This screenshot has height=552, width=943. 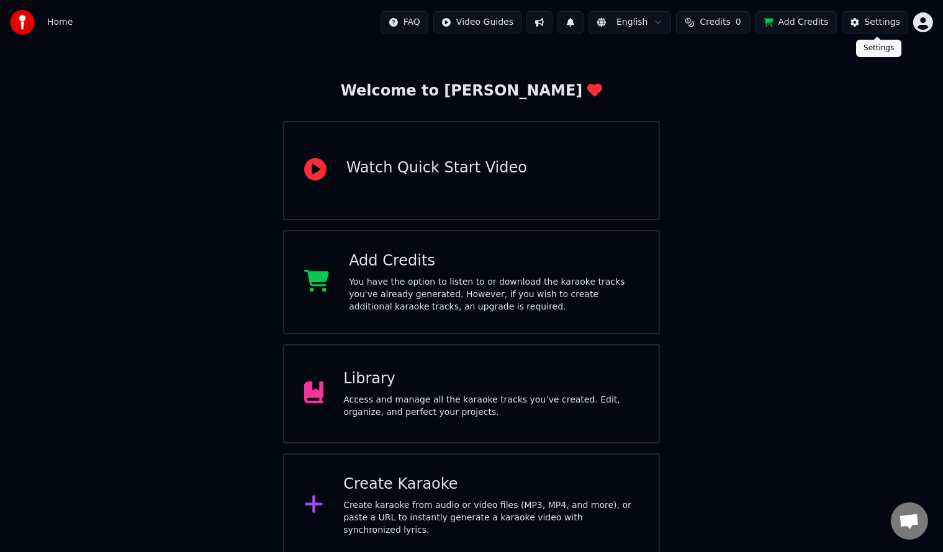 What do you see at coordinates (714, 22) in the screenshot?
I see `span: Credits` at bounding box center [714, 22].